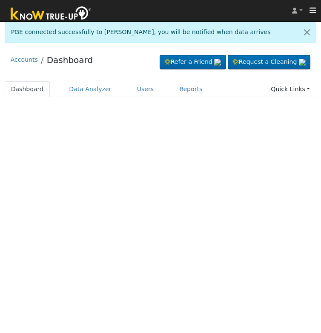  What do you see at coordinates (90, 89) in the screenshot?
I see `a: Data Analyzer` at bounding box center [90, 89].